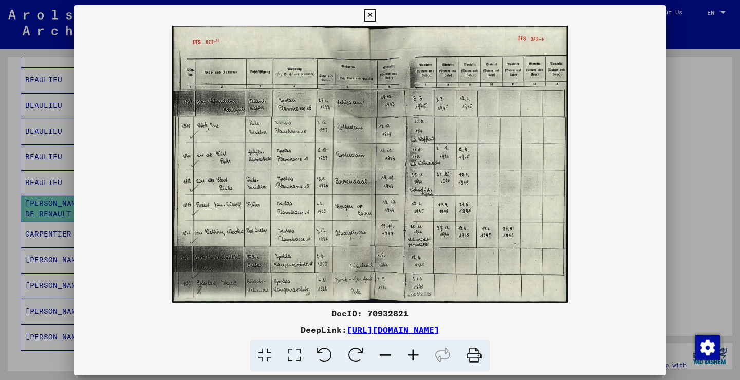 This screenshot has width=740, height=380. I want to click on div: DocID: 70932821, so click(370, 313).